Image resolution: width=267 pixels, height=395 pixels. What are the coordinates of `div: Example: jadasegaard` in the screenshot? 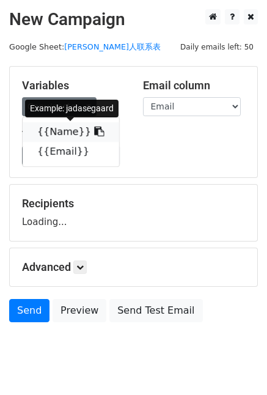 It's located at (71, 108).